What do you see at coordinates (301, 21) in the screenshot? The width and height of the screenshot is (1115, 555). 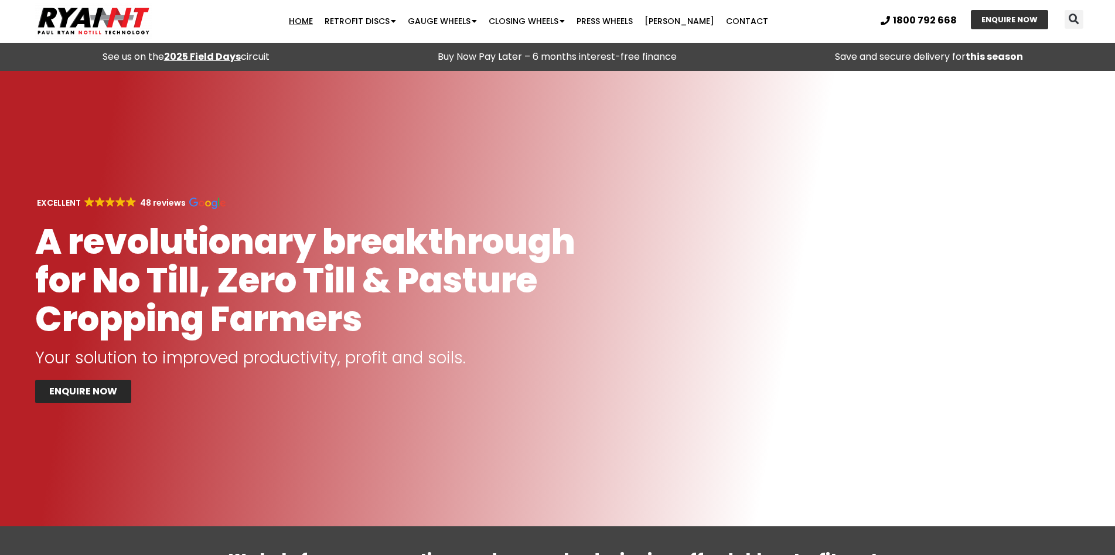 I see `a: Home` at bounding box center [301, 21].